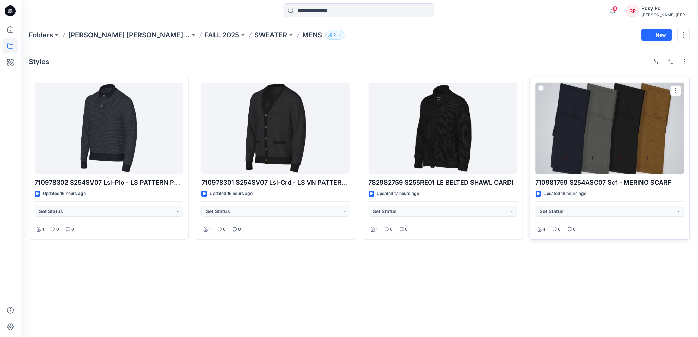 This screenshot has width=698, height=337. I want to click on span: 9, so click(615, 9).